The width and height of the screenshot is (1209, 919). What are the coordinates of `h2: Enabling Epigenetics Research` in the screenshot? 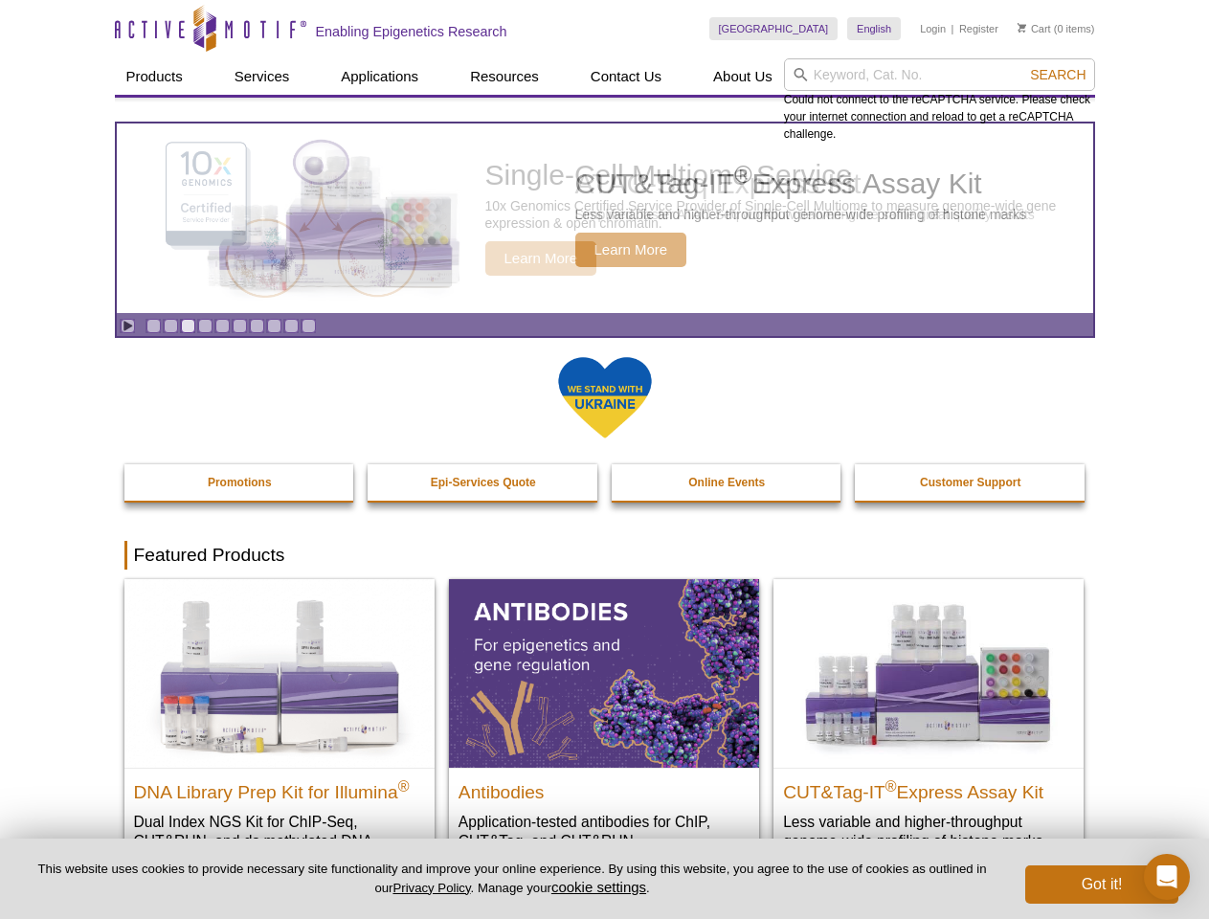 It's located at (412, 32).